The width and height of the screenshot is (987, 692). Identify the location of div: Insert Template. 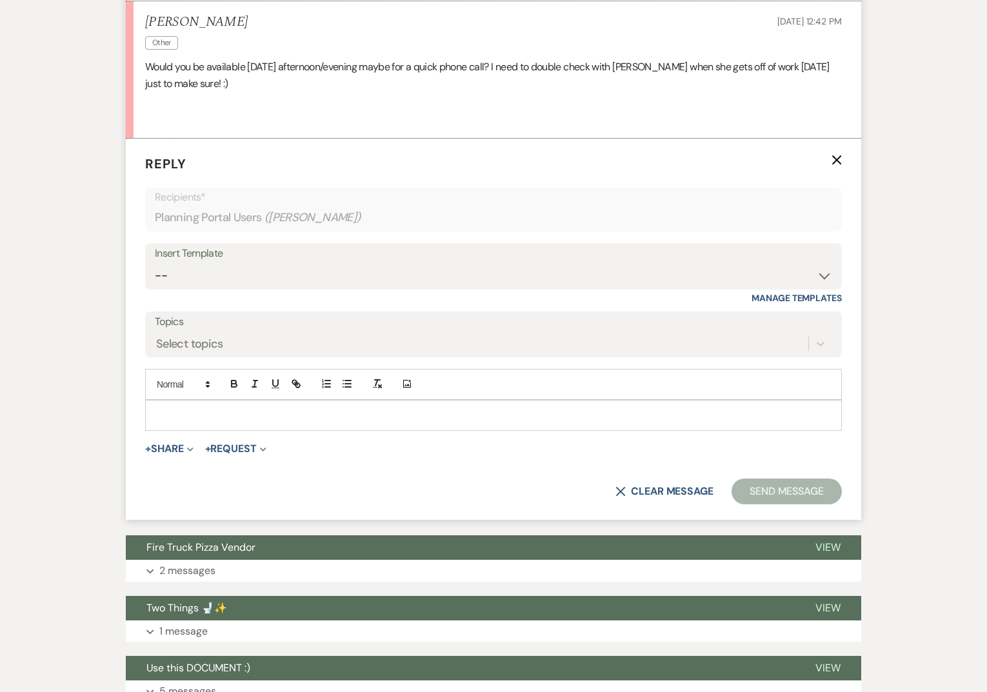
(494, 254).